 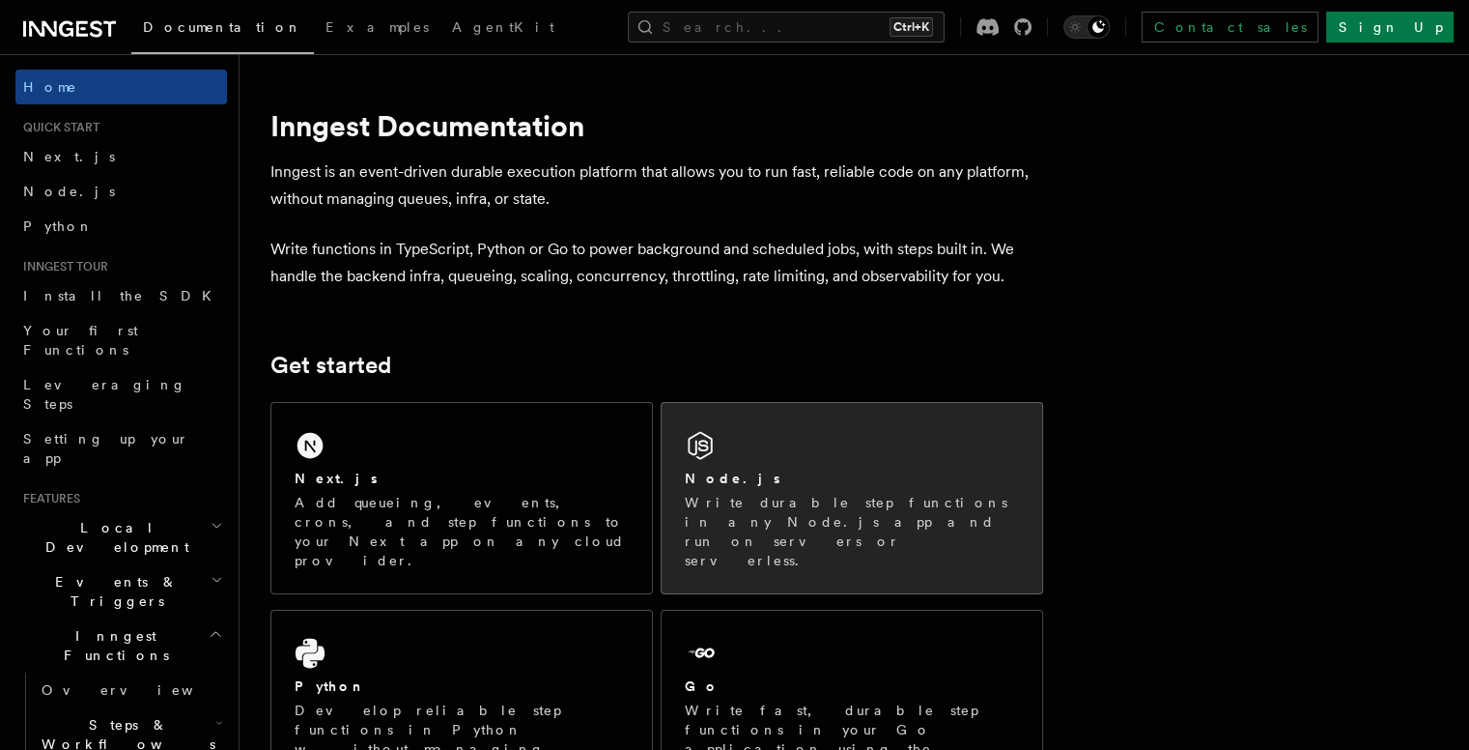 What do you see at coordinates (121, 537) in the screenshot?
I see `button: Local Development` at bounding box center [121, 537].